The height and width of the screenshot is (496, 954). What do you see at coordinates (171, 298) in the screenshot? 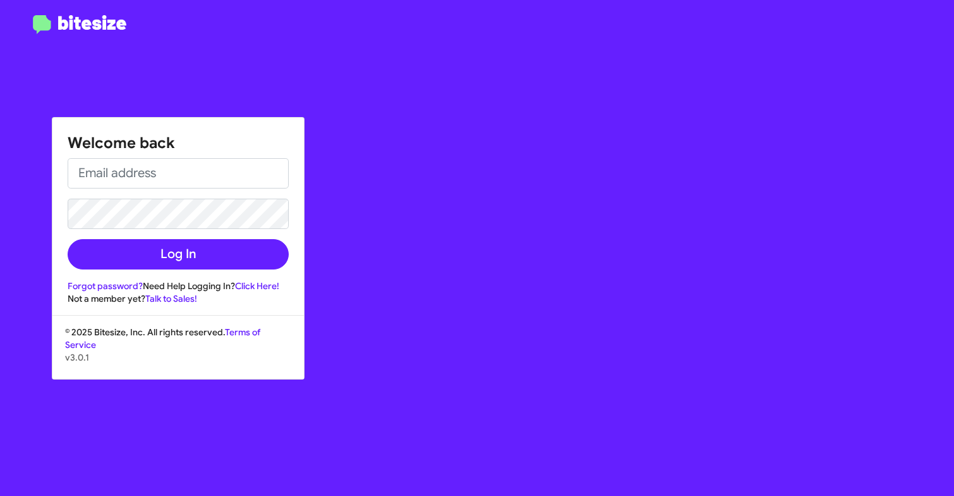
I see `a: Talk to Sales!` at bounding box center [171, 298].